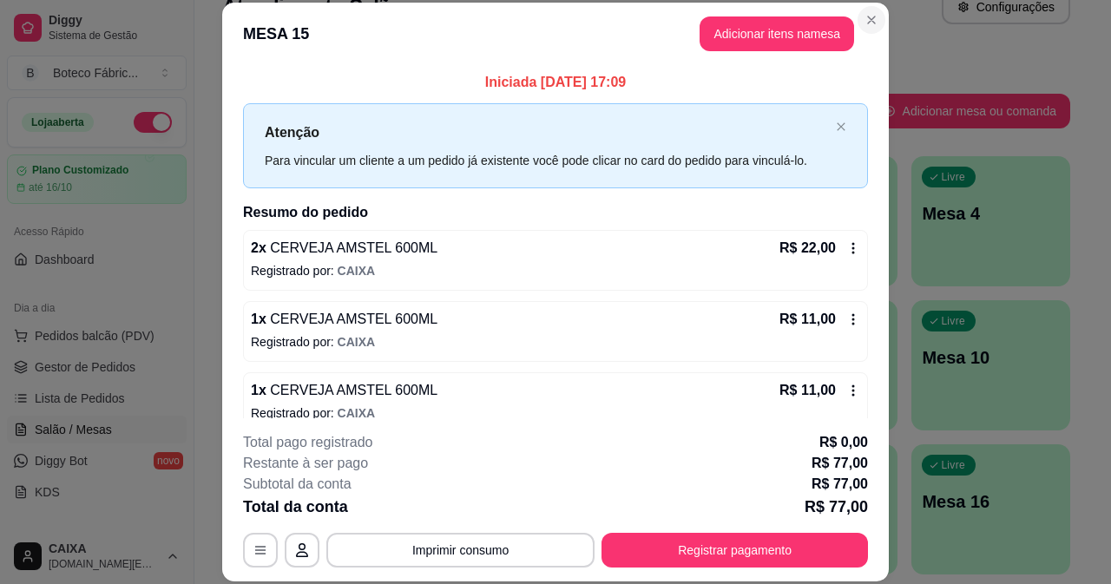  What do you see at coordinates (297, 484) in the screenshot?
I see `p: Subtotal da conta` at bounding box center [297, 484].